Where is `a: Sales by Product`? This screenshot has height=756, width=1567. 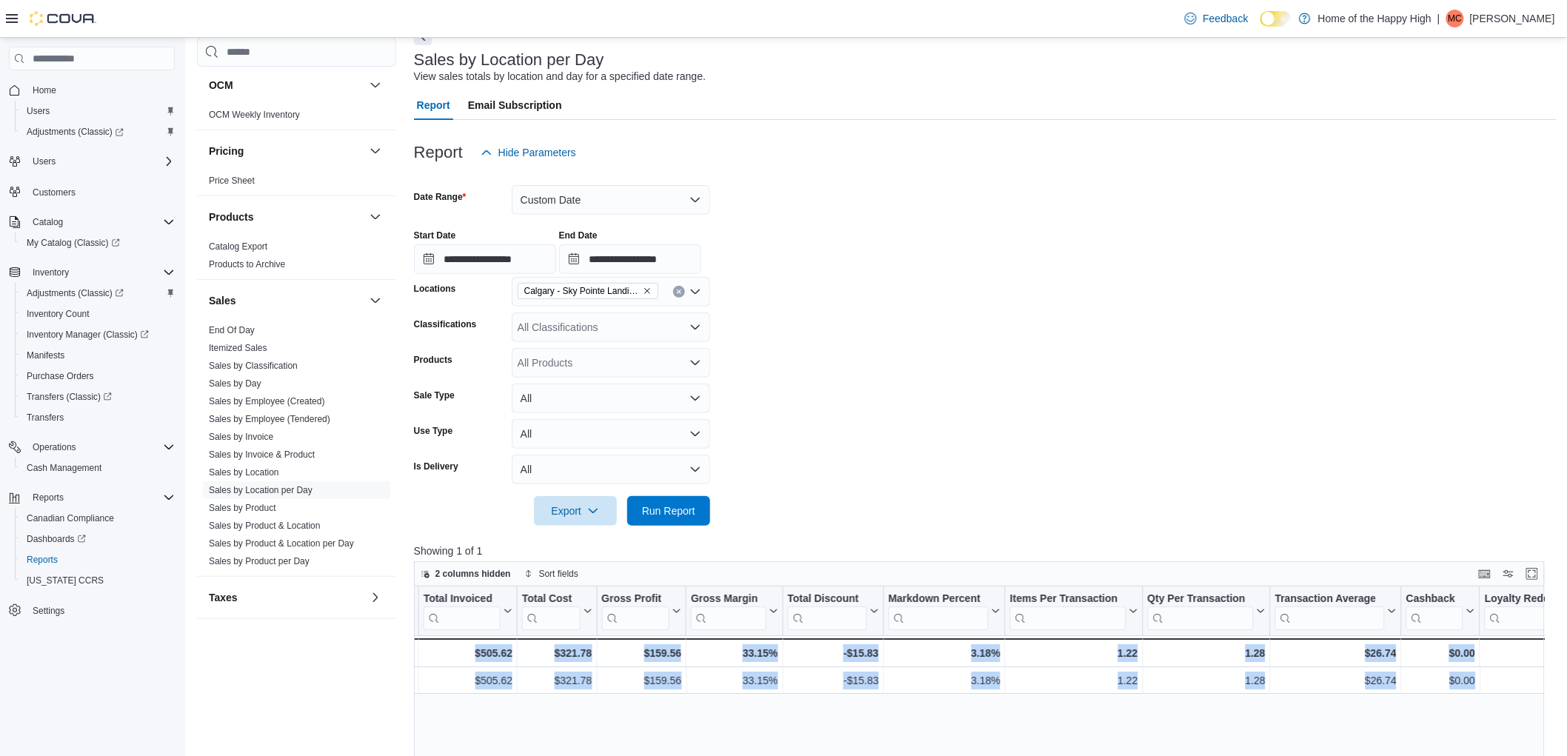 a: Sales by Product is located at coordinates (242, 508).